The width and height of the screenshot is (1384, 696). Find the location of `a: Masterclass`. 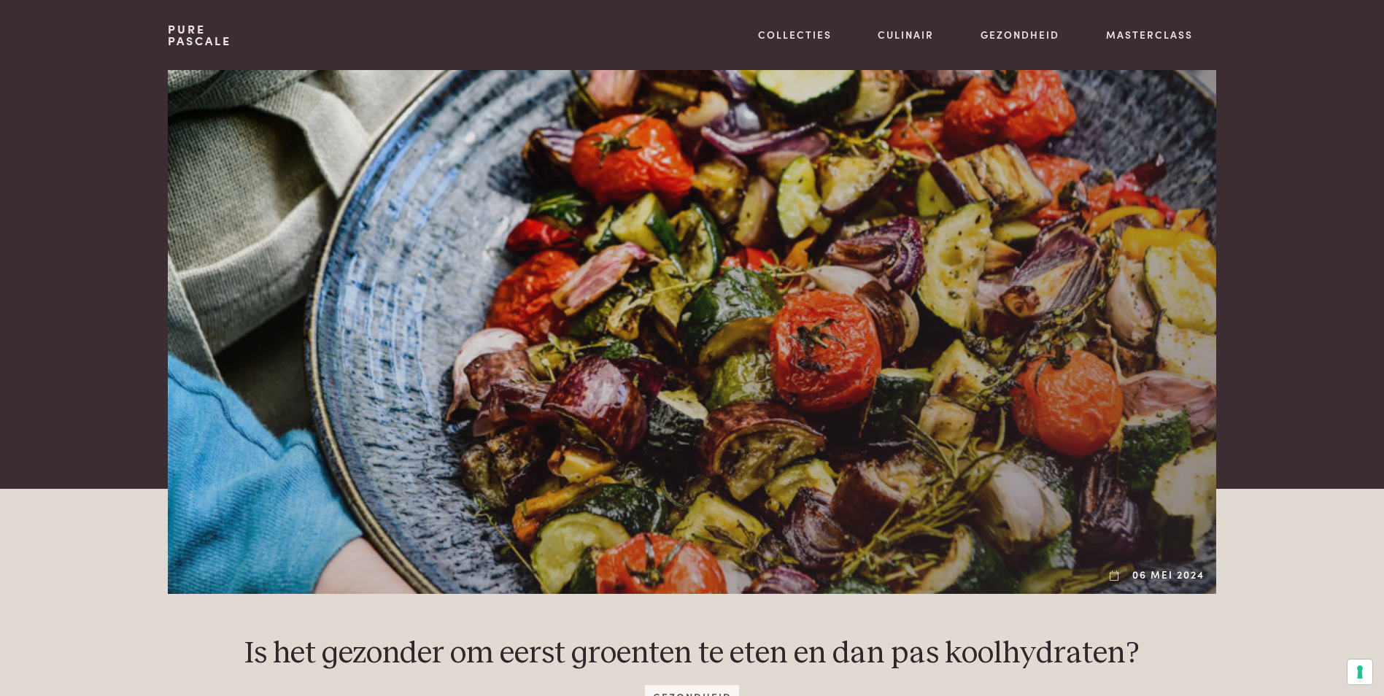

a: Masterclass is located at coordinates (1149, 34).